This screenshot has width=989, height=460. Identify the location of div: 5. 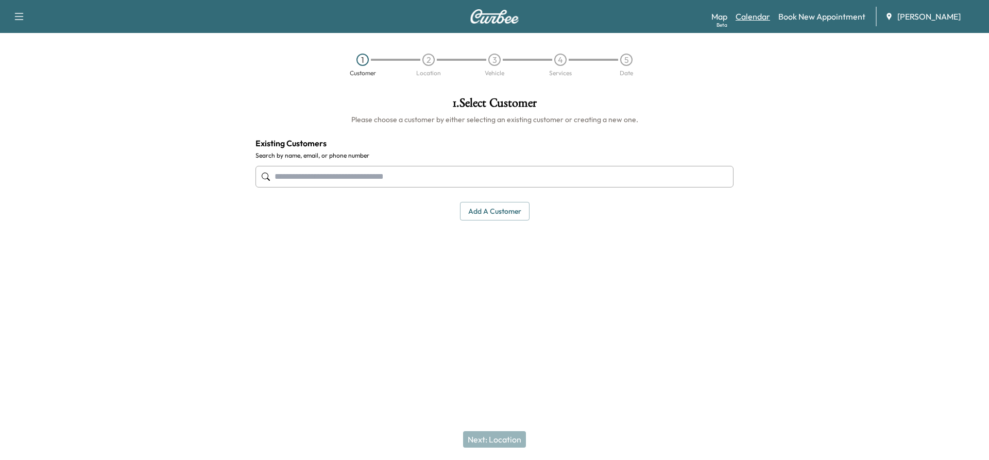
(626, 60).